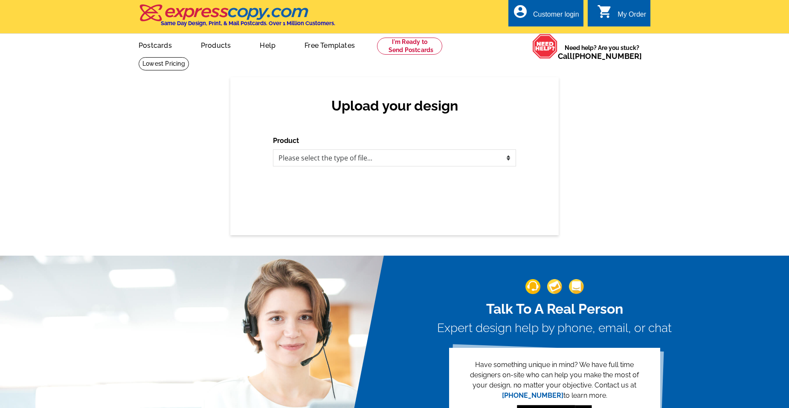 The width and height of the screenshot is (789, 408). I want to click on a: account_circle Customer login, so click(546, 15).